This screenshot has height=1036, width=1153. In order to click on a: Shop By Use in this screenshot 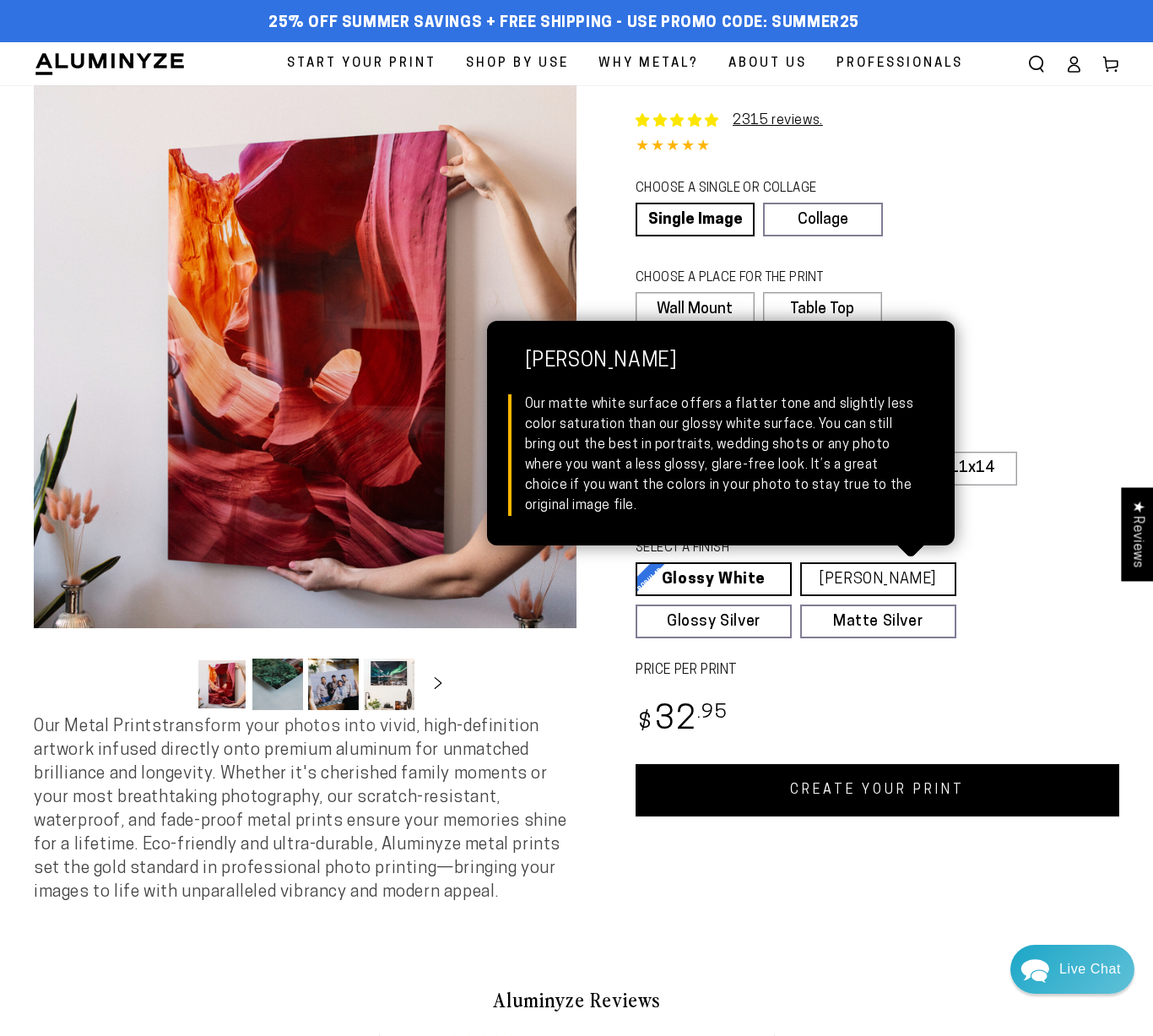, I will do `click(518, 64)`.